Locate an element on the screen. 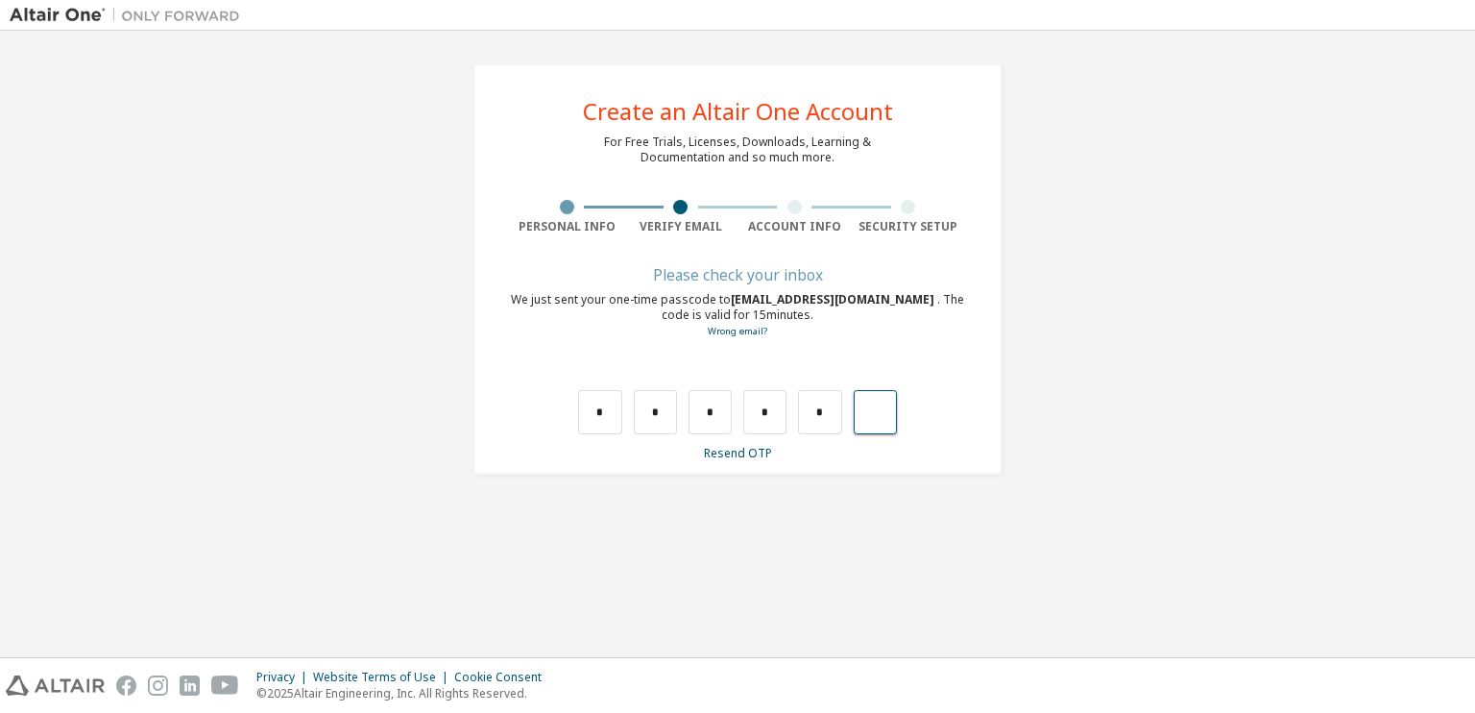 The height and width of the screenshot is (713, 1475). div: Create an Altair One Account is located at coordinates (738, 111).